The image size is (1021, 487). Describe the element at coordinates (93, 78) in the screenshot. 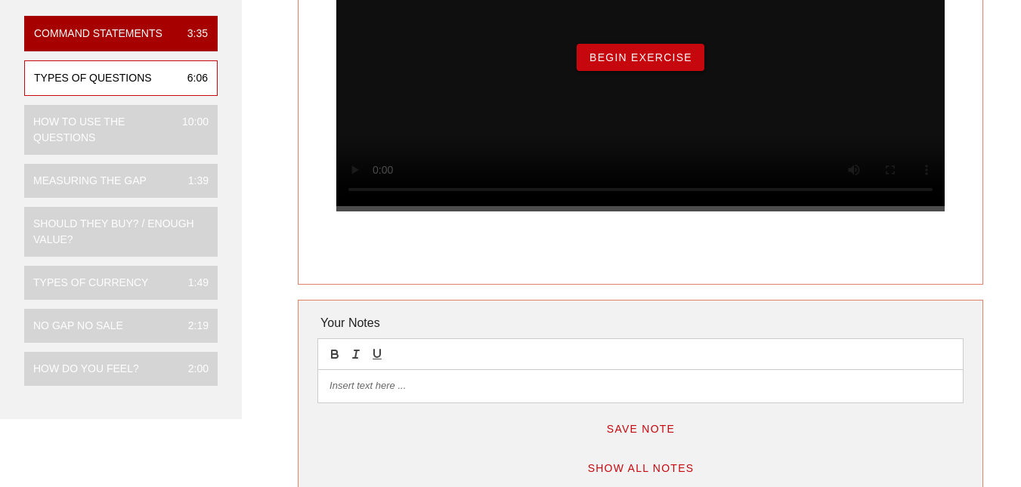

I see `div: Types of Questions` at that location.